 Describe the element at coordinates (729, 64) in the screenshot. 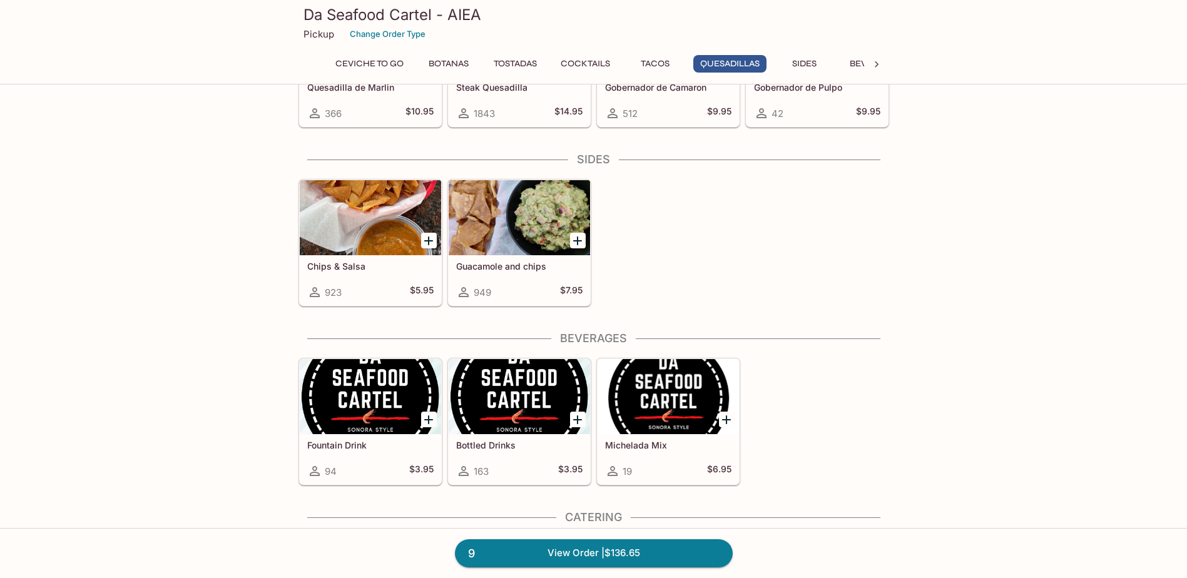

I see `button: Quesadillas` at that location.